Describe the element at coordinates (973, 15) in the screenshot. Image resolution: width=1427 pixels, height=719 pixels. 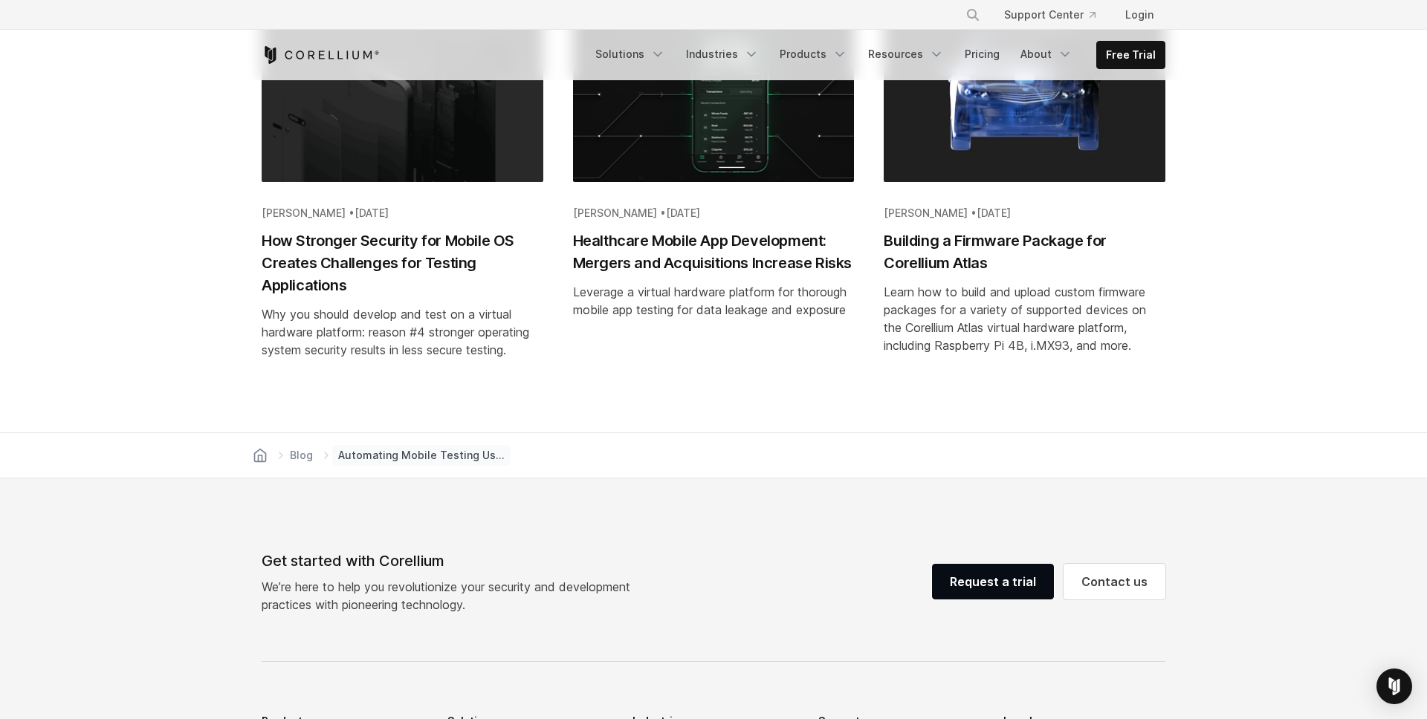
I see `button: Search` at that location.